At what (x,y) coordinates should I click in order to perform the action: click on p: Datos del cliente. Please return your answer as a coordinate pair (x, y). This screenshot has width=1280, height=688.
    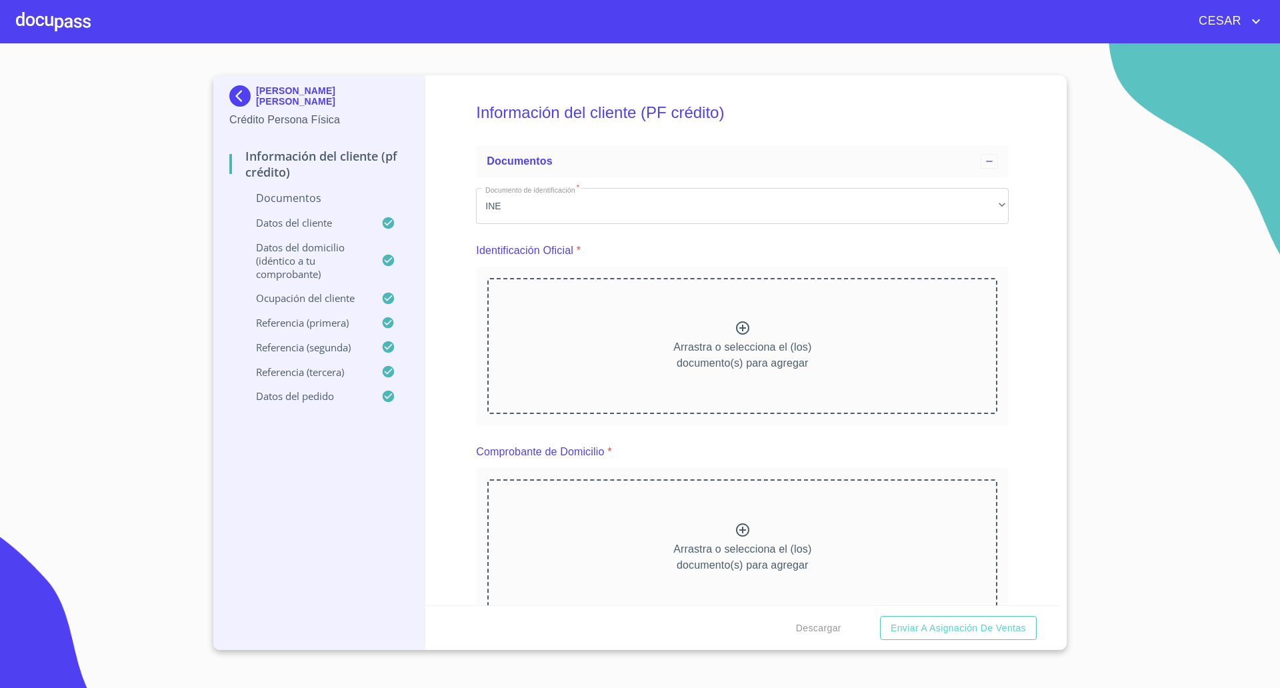
    Looking at the image, I should click on (305, 223).